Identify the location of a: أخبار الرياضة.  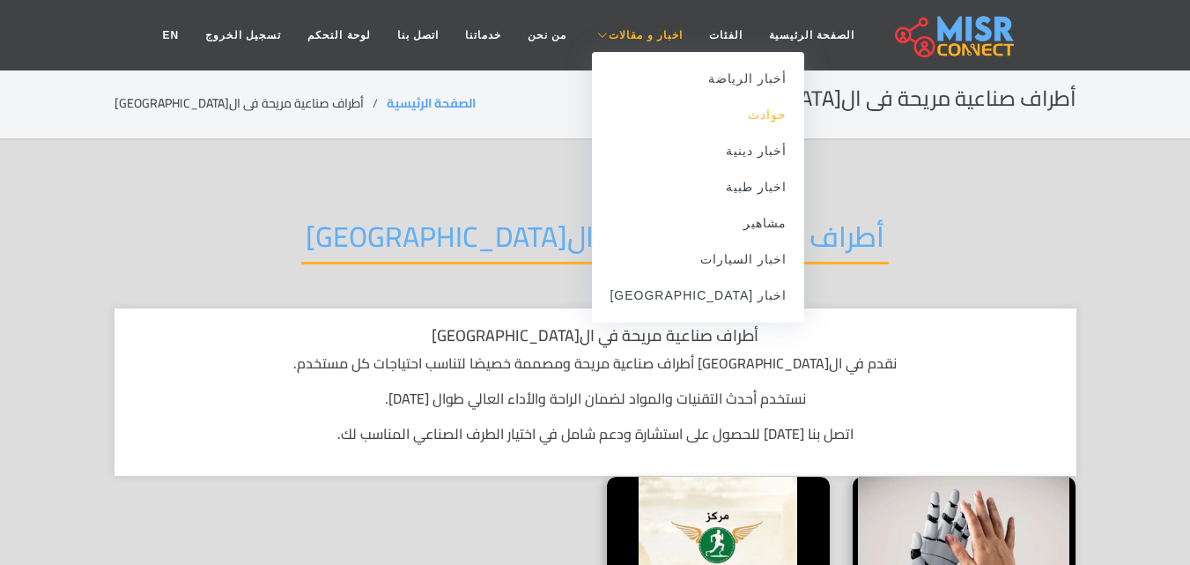
(698, 78).